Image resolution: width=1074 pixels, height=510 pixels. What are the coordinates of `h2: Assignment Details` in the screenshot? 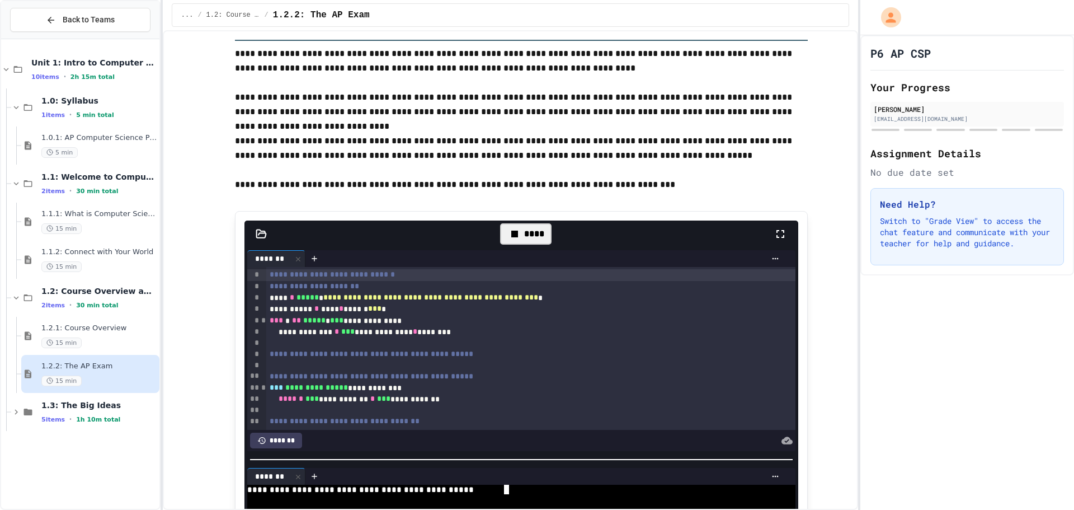 It's located at (967, 153).